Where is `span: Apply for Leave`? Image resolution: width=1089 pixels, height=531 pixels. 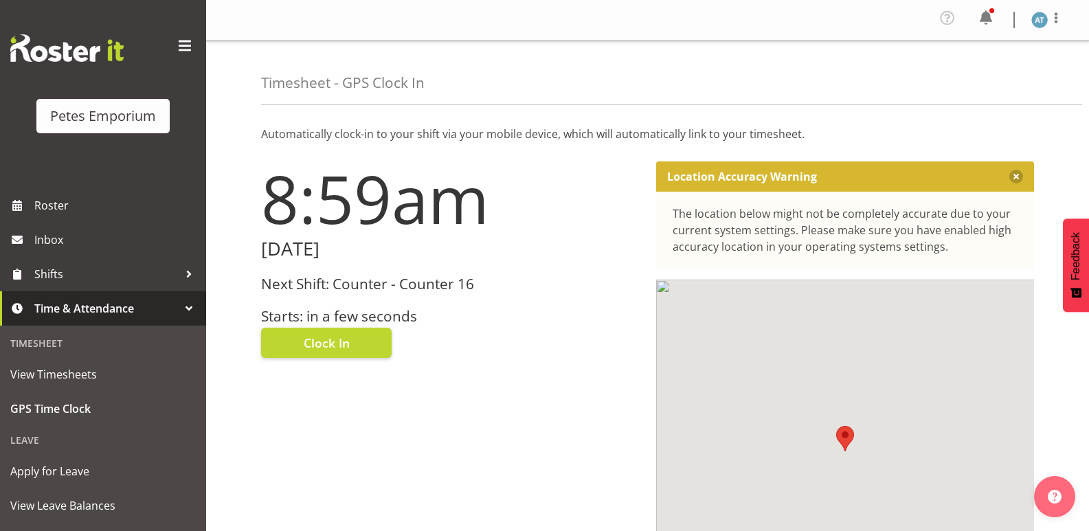 span: Apply for Leave is located at coordinates (103, 471).